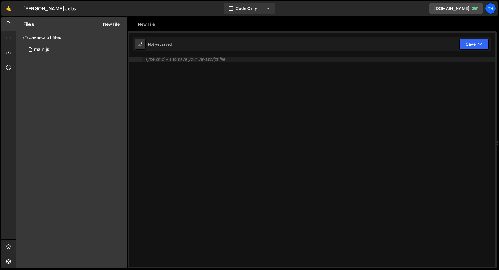 The width and height of the screenshot is (499, 270). I want to click on div: 16759/45776.js, so click(75, 50).